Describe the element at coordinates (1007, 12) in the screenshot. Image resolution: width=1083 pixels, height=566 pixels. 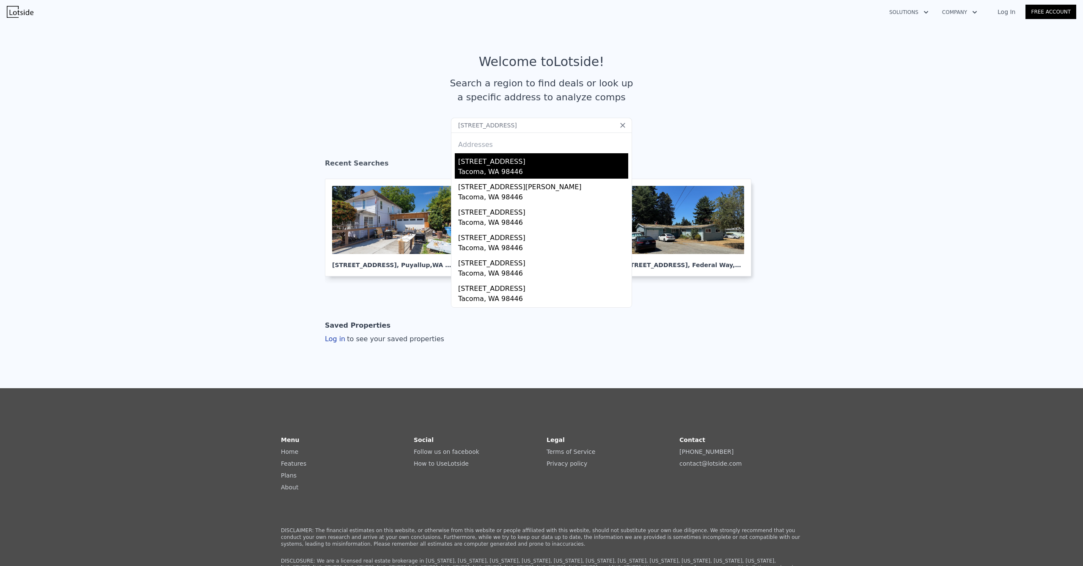
I see `a: Log In` at that location.